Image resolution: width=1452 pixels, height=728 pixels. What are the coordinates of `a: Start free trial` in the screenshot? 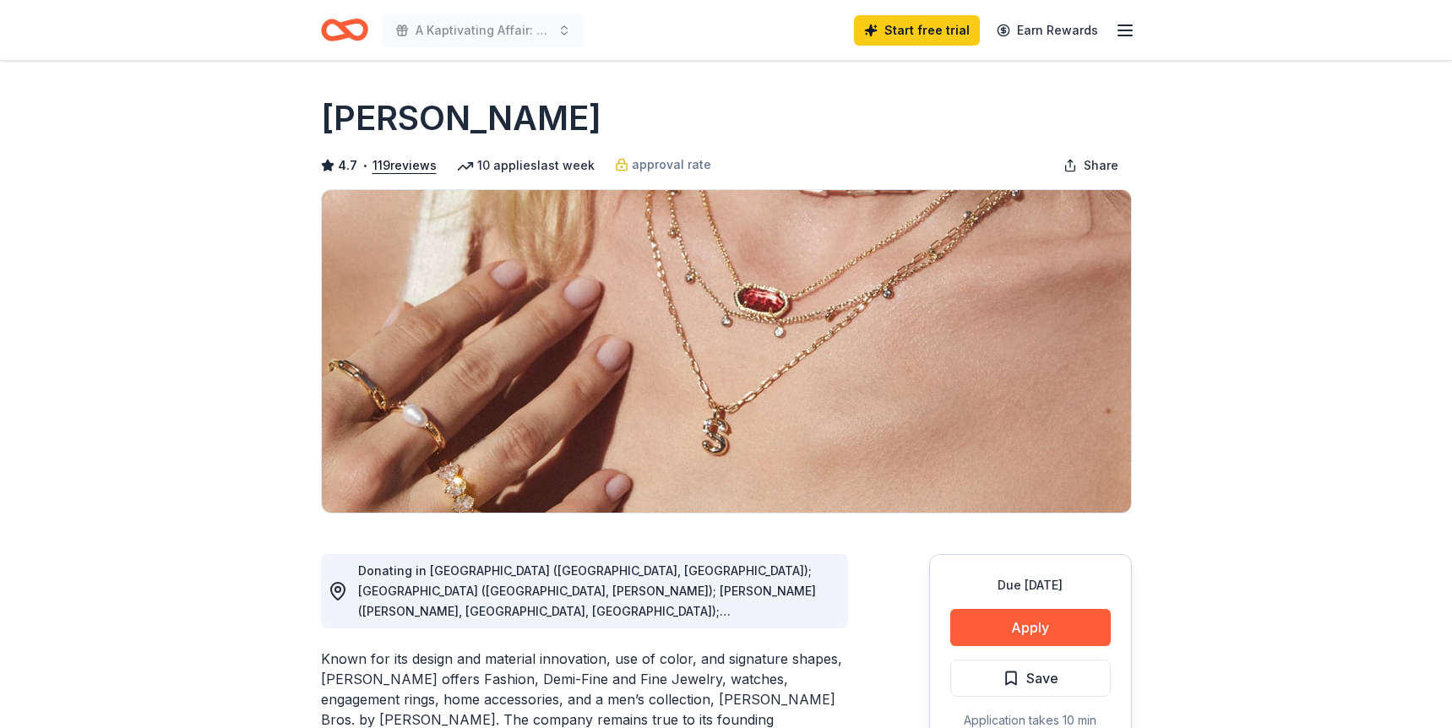 It's located at (916, 30).